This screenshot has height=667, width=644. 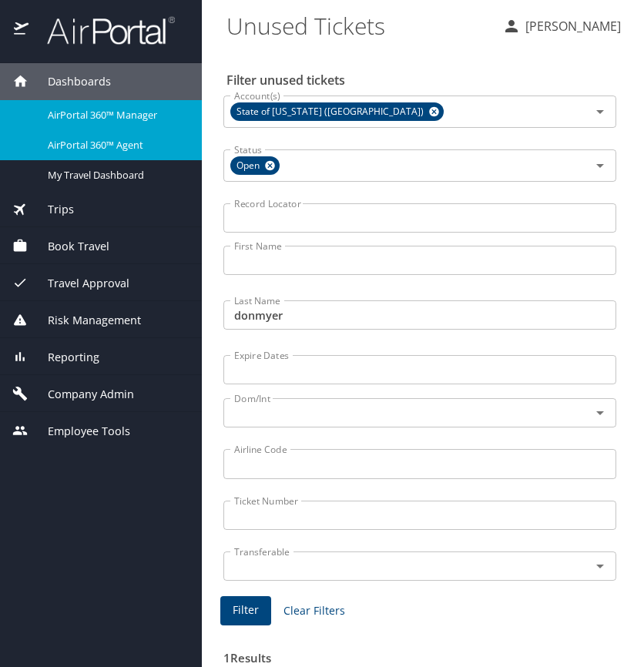 What do you see at coordinates (102, 30) in the screenshot?
I see `img: airportal-logo.png` at bounding box center [102, 30].